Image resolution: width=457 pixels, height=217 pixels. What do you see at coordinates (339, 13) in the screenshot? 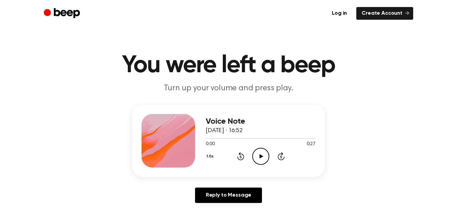
I see `a: Log in` at bounding box center [339, 13].